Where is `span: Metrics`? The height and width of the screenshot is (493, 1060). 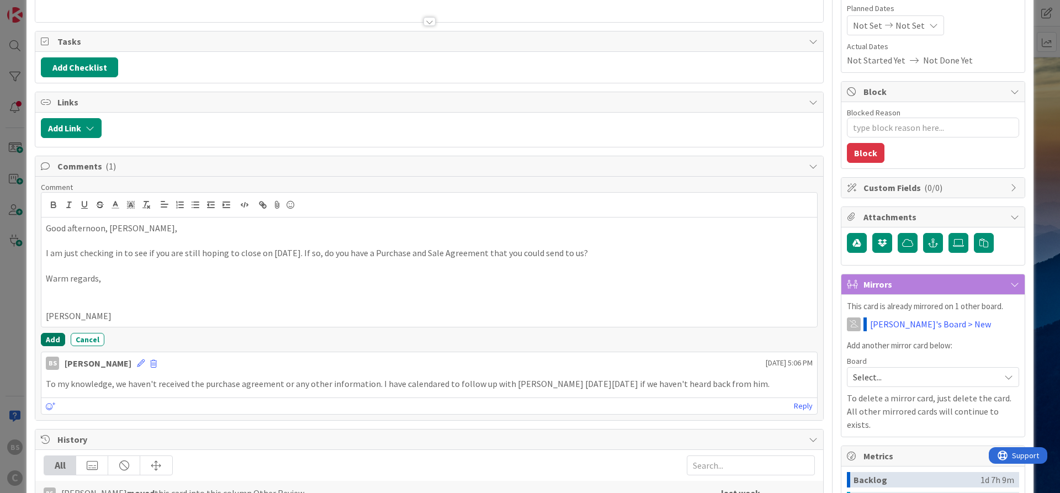 span: Metrics is located at coordinates (935, 456).